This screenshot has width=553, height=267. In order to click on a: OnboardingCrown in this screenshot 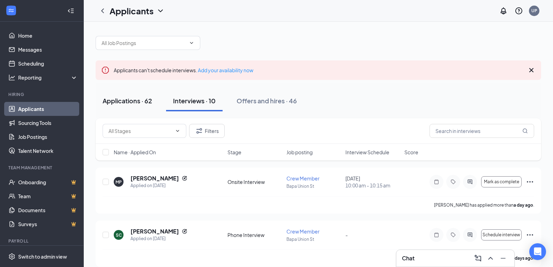, I will do `click(48, 182)`.